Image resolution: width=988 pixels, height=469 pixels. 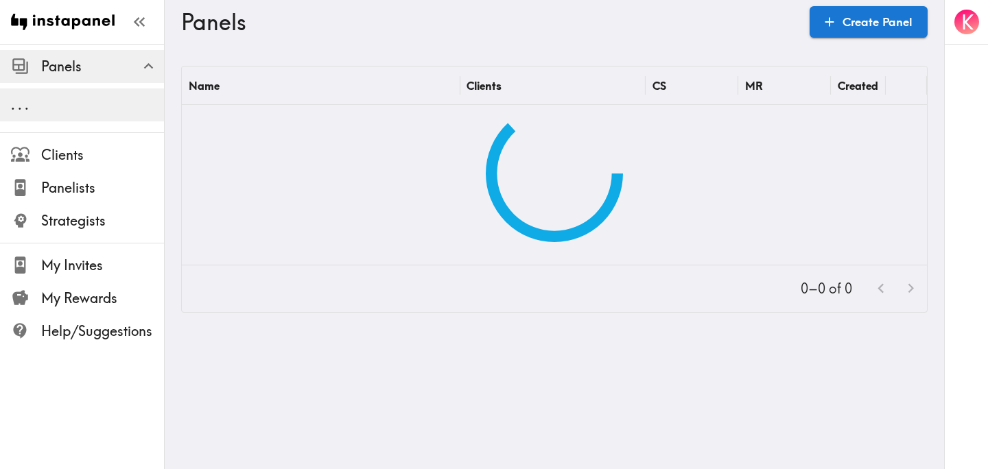 I want to click on p: 0–0 of 0, so click(x=826, y=289).